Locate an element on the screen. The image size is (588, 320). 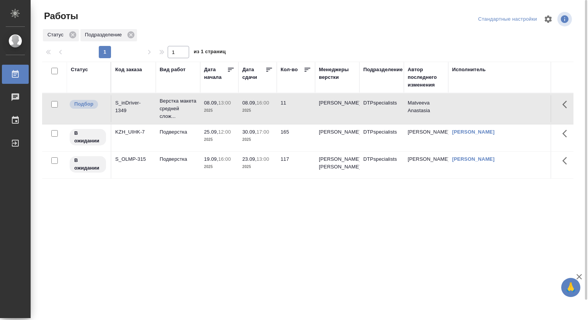
div: Автор последнего изменения is located at coordinates (426, 77).